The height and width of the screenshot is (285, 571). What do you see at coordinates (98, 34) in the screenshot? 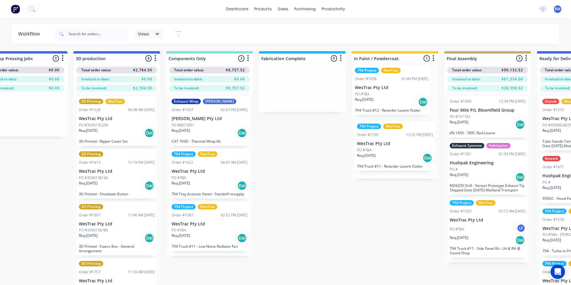
I see `input: Search for orders...` at bounding box center [98, 34].